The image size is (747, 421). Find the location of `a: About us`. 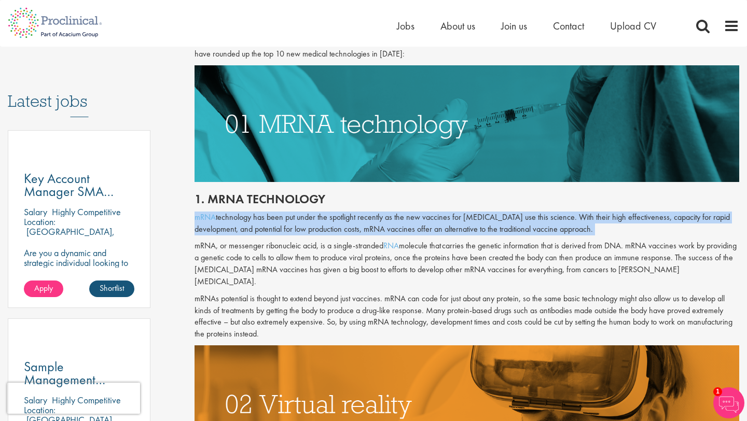

a: About us is located at coordinates (458, 26).